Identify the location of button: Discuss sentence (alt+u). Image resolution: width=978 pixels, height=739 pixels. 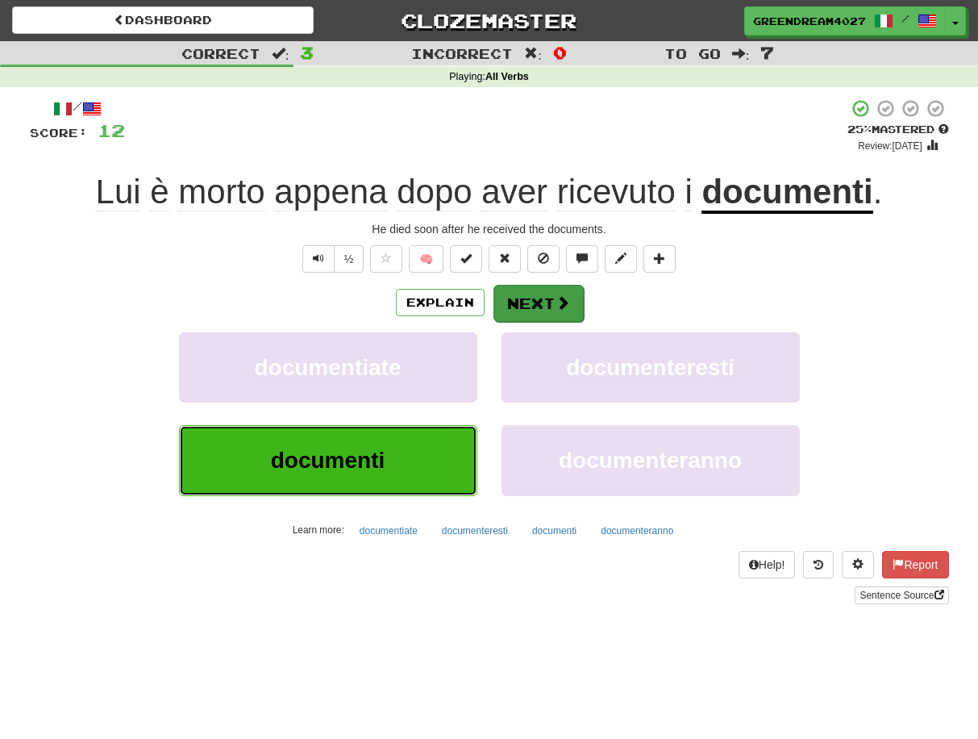
(582, 259).